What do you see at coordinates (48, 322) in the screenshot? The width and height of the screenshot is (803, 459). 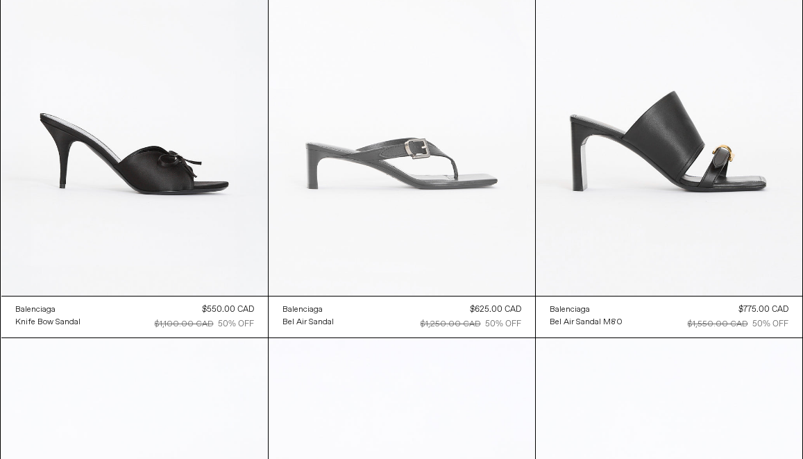 I see `div: Knife Bow Sandal` at bounding box center [48, 322].